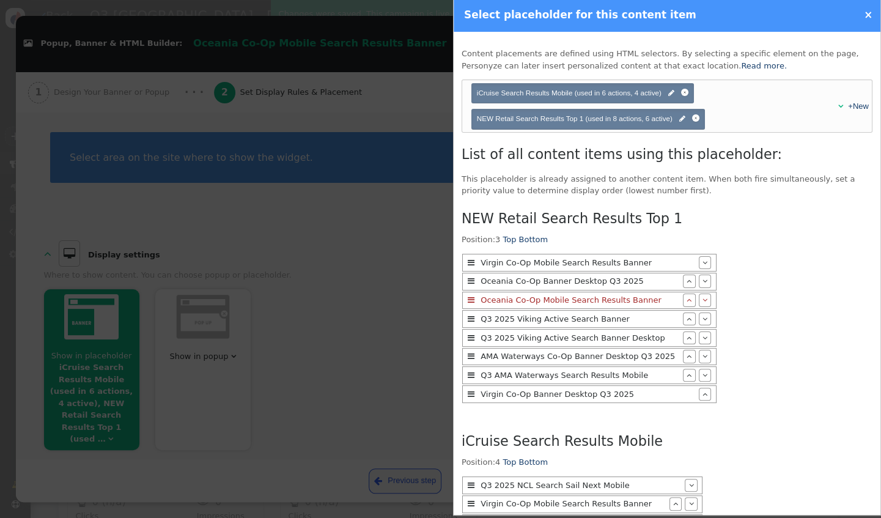 This screenshot has width=881, height=518. Describe the element at coordinates (589, 219) in the screenshot. I see `h3: NEW Retail Search Results Top 1` at that location.